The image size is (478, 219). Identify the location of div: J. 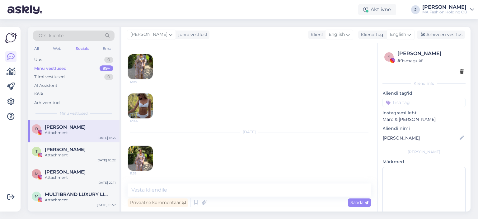
(415, 10).